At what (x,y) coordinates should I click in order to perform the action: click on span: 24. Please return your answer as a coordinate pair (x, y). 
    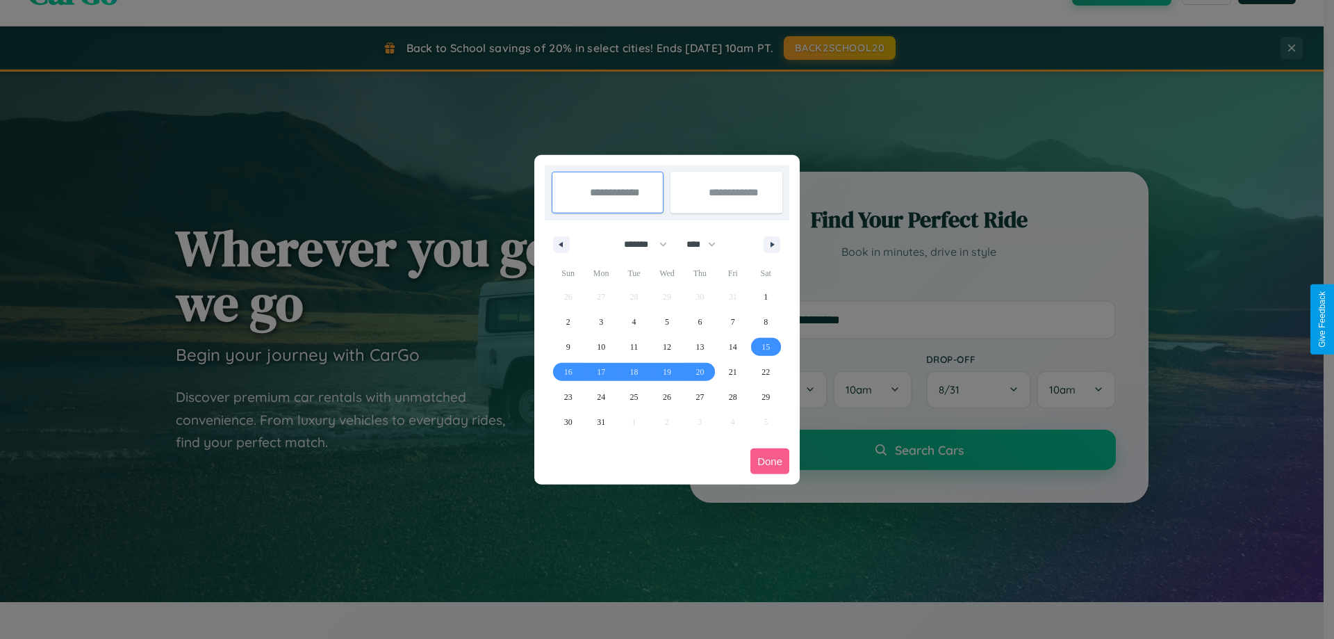
    Looking at the image, I should click on (601, 397).